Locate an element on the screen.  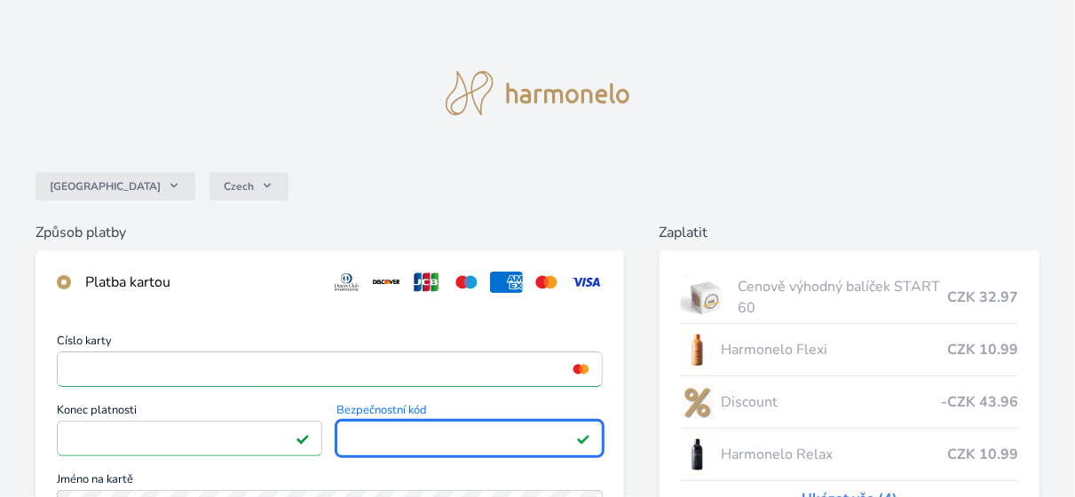
img: discover.svg is located at coordinates (386, 282).